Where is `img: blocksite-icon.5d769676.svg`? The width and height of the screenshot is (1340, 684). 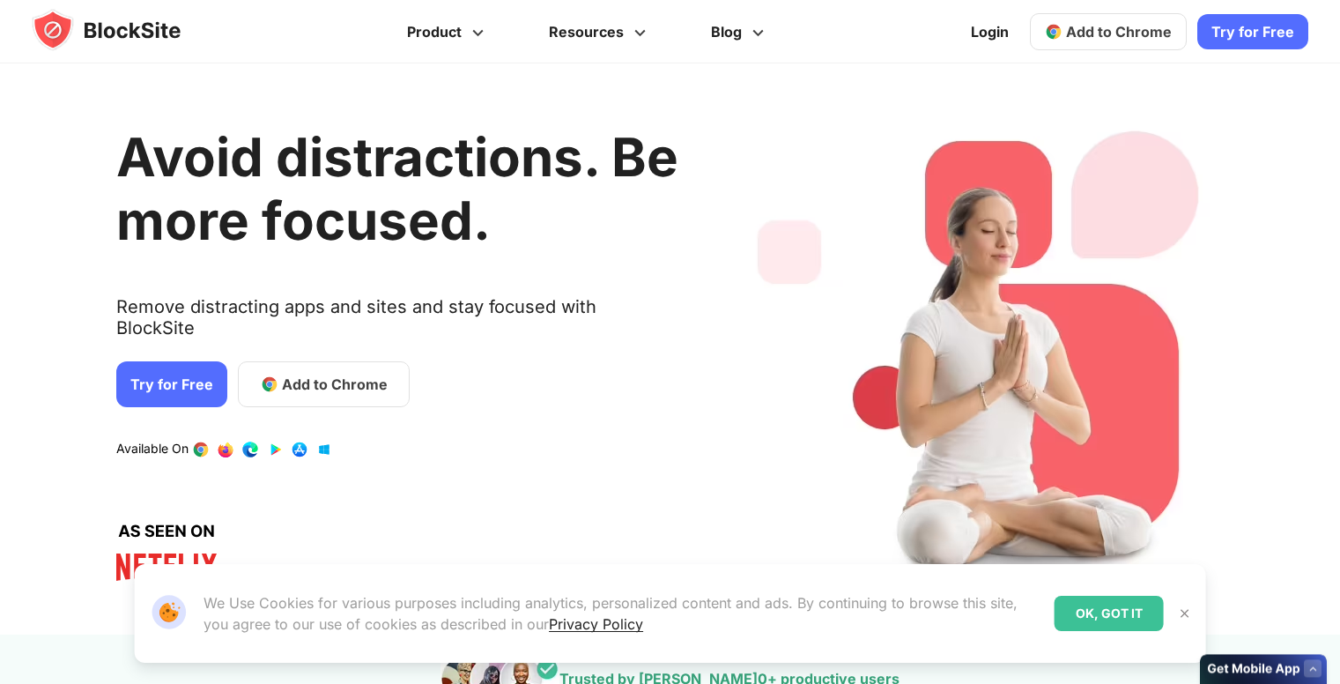
img: blocksite-icon.5d769676.svg is located at coordinates (123, 30).